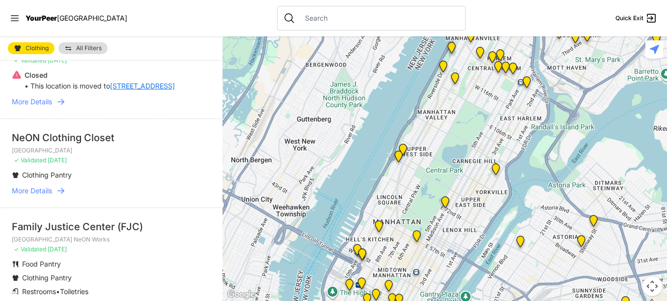 This screenshot has height=301, width=667. Describe the element at coordinates (41, 263) in the screenshot. I see `span: Food Pantry` at that location.